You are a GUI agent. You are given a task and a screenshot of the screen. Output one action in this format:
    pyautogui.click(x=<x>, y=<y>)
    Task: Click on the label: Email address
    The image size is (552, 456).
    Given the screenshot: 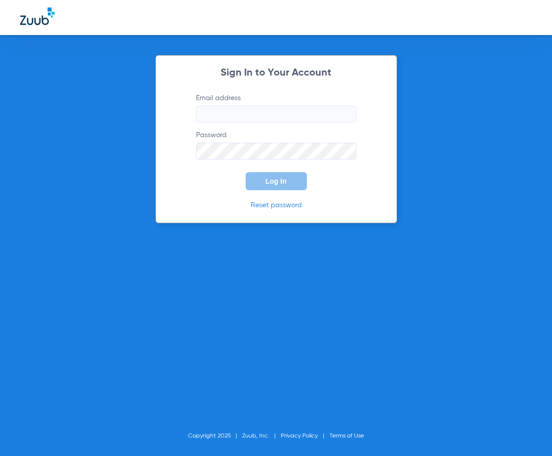 What is the action you would take?
    pyautogui.click(x=276, y=108)
    